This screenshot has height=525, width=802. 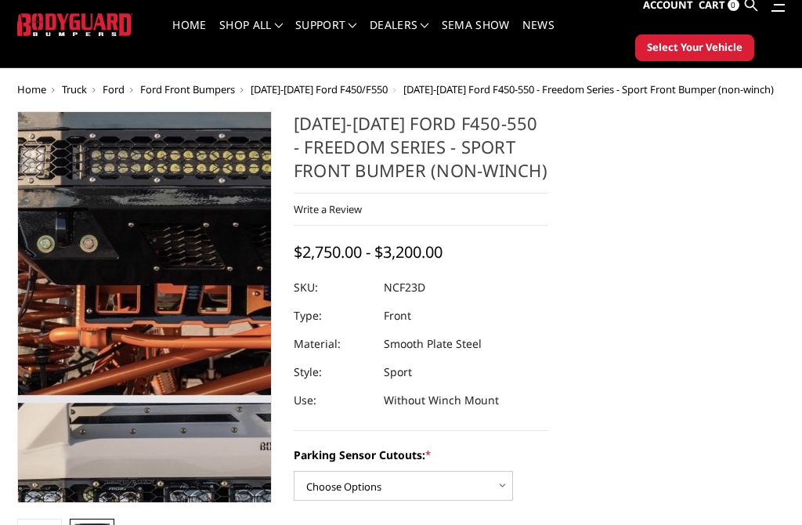 What do you see at coordinates (421, 454) in the screenshot?
I see `label: Parking Sensor Cutouts:` at bounding box center [421, 454].